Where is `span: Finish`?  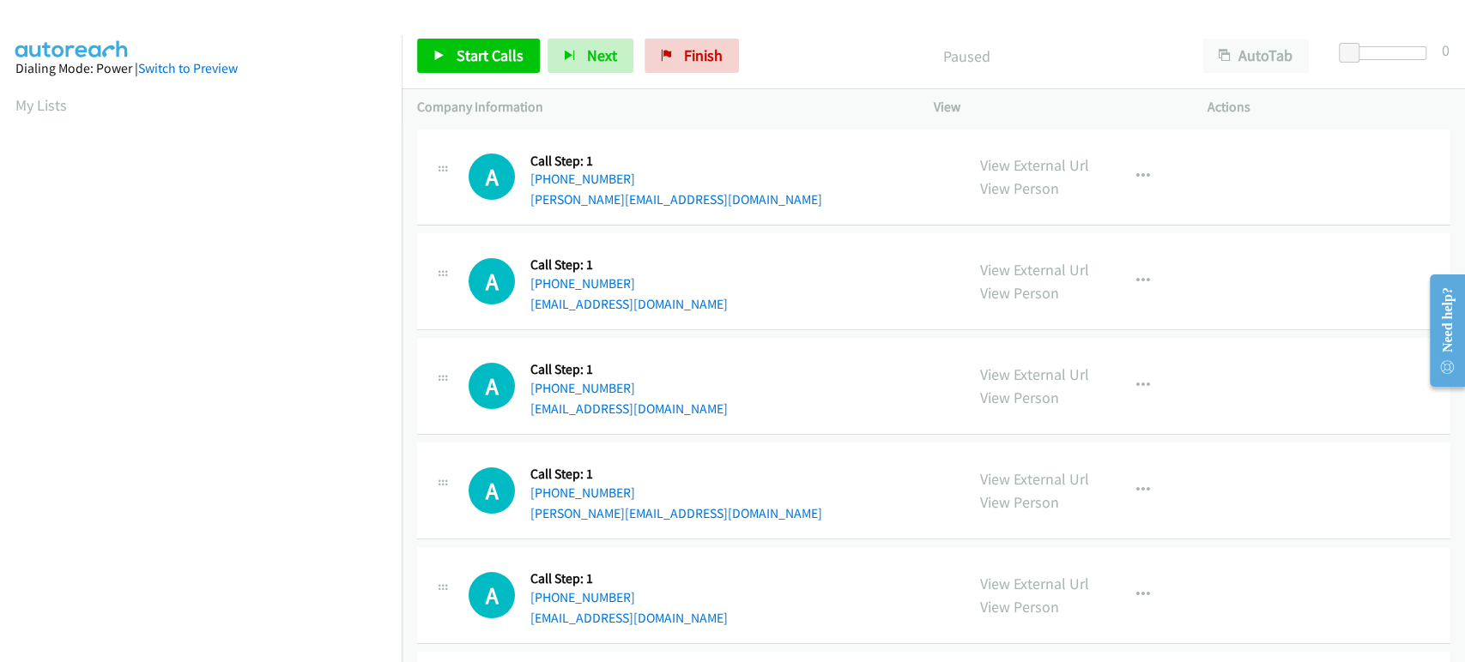
span: Finish is located at coordinates (703, 55).